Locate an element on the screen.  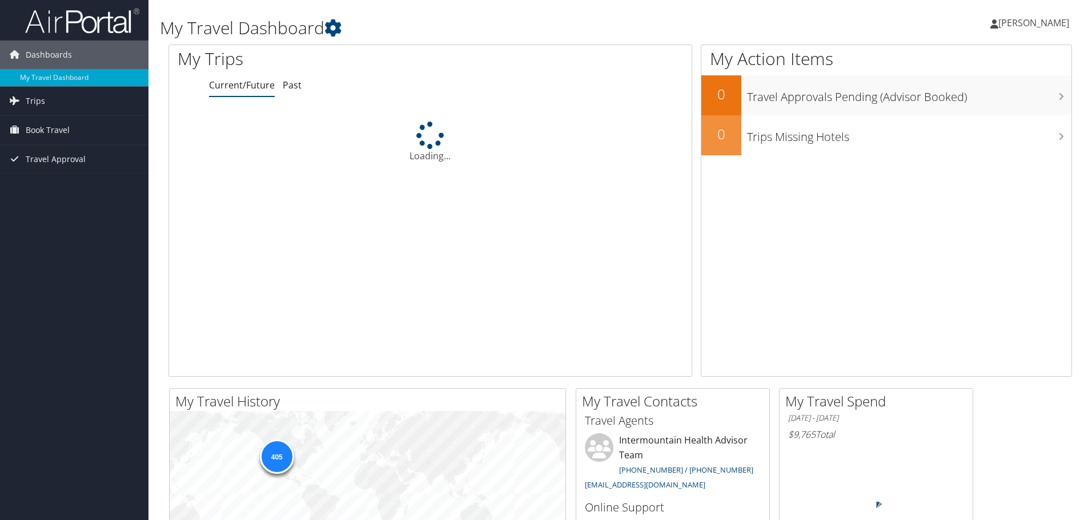
h3: Trips Missing Hotels is located at coordinates (909, 134).